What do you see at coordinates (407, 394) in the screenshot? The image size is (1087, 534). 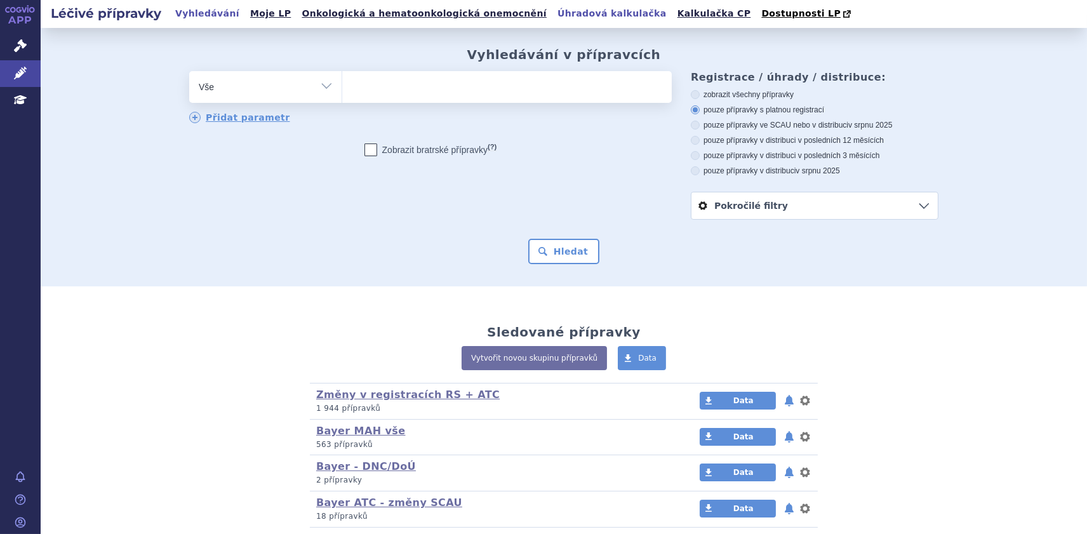 I see `a: Změny v registracích RS + ATC` at bounding box center [407, 394].